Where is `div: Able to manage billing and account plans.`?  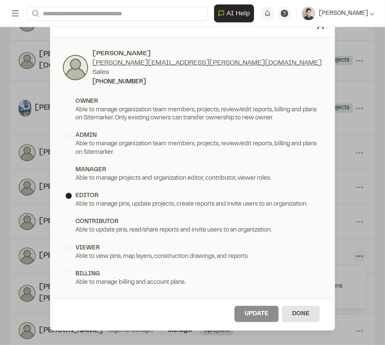
div: Able to manage billing and account plans. is located at coordinates (193, 282).